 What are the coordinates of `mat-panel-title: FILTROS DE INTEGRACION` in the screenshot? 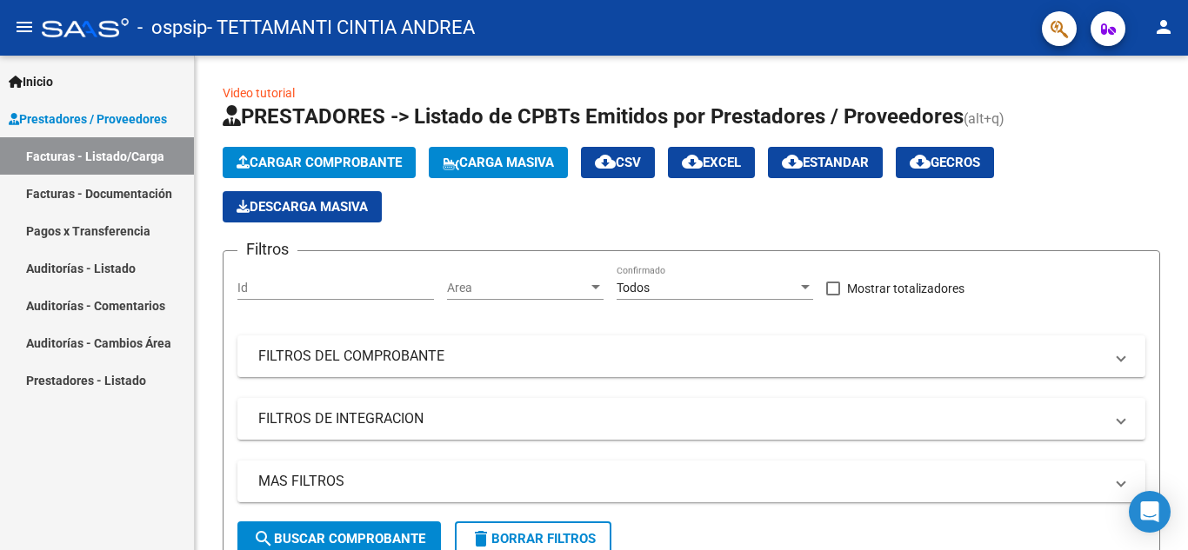 It's located at (681, 419).